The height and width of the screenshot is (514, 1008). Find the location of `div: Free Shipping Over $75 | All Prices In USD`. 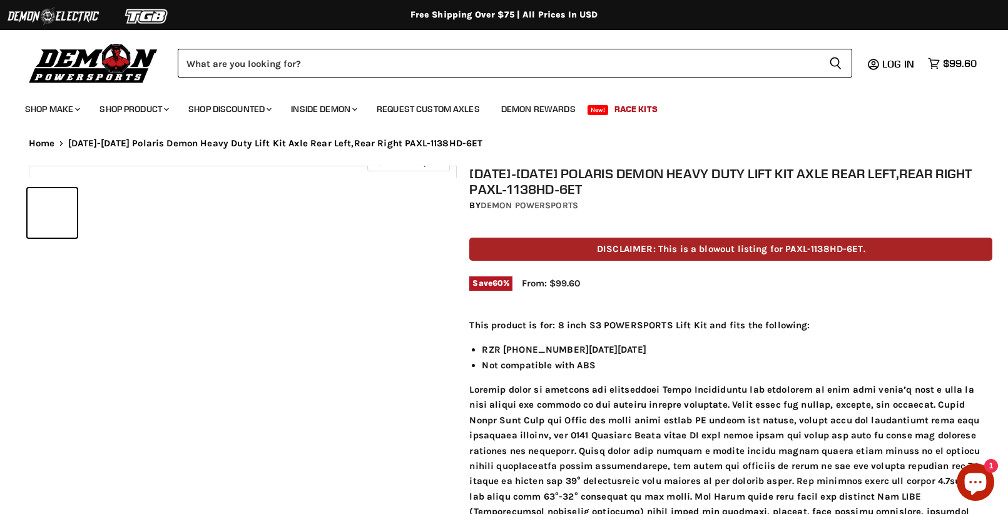

div: Free Shipping Over $75 | All Prices In USD is located at coordinates (504, 15).